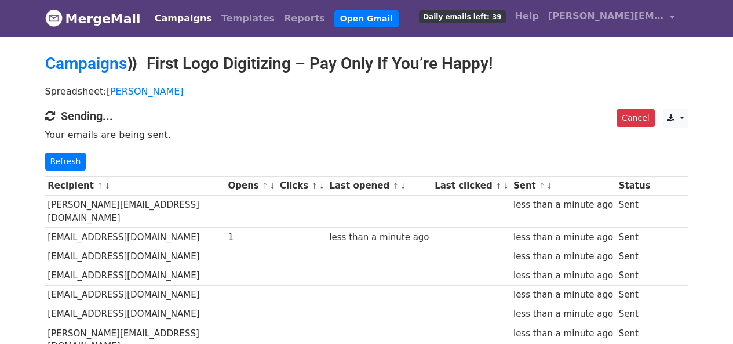 This screenshot has width=733, height=344. I want to click on th: Status, so click(634, 185).